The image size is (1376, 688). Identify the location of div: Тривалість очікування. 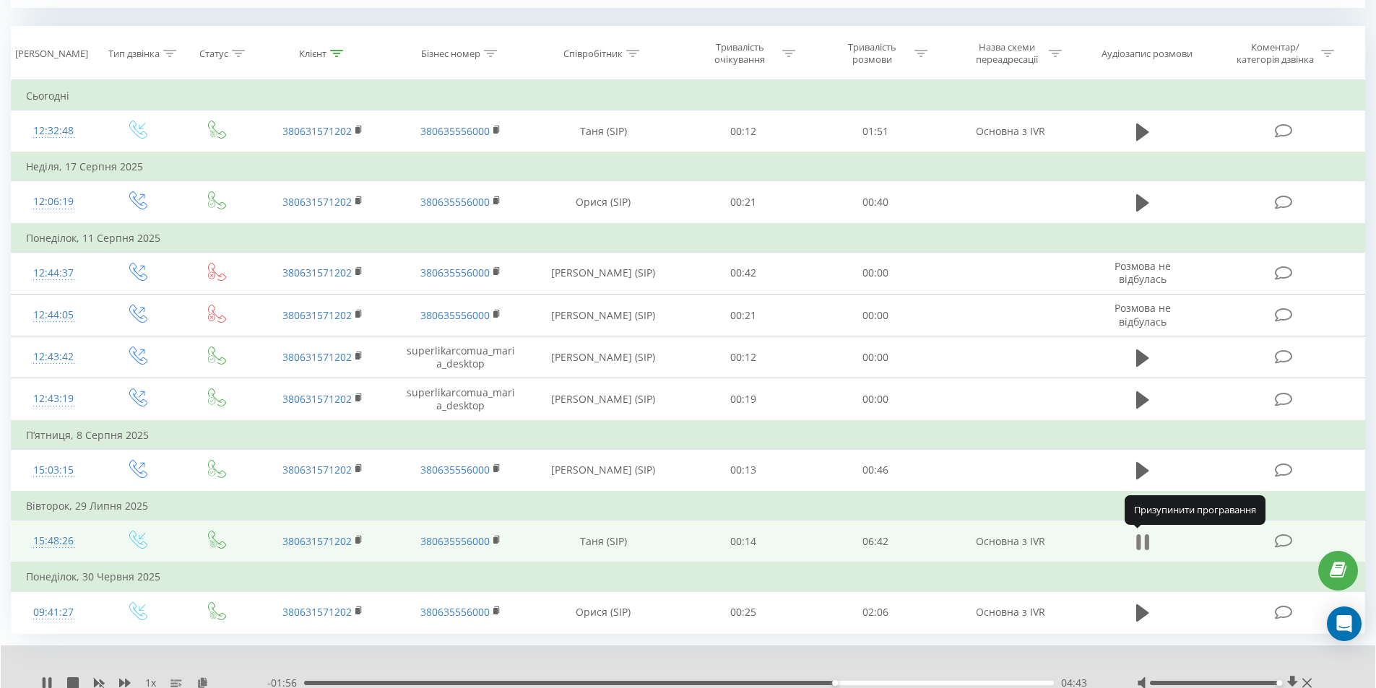
(740, 53).